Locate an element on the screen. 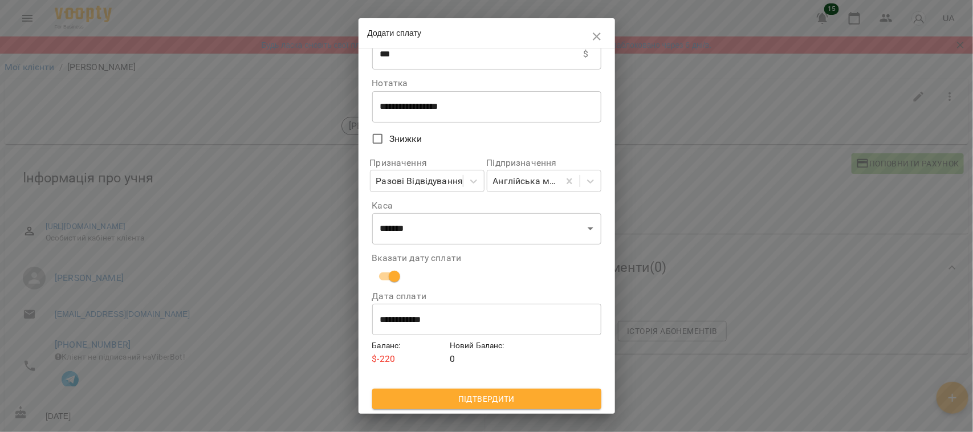 Image resolution: width=973 pixels, height=432 pixels. button: Підтвердити is located at coordinates (487, 399).